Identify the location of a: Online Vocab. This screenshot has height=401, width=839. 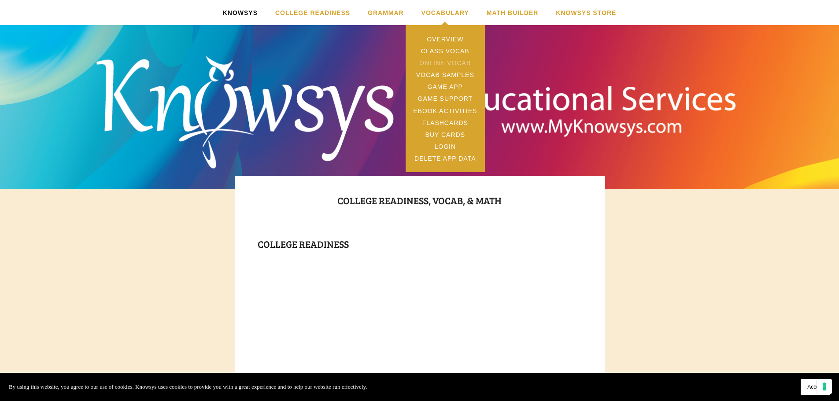
(445, 63).